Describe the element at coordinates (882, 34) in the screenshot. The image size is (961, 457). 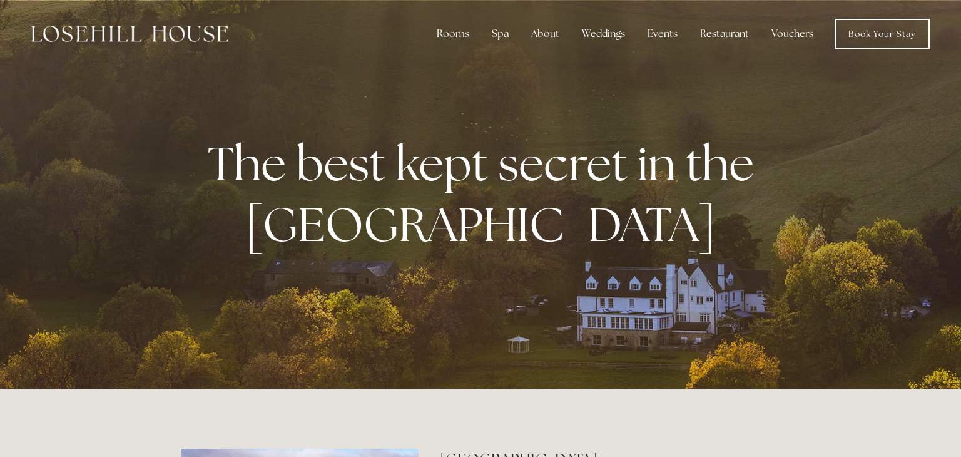
I see `a: Book Your Stay` at that location.